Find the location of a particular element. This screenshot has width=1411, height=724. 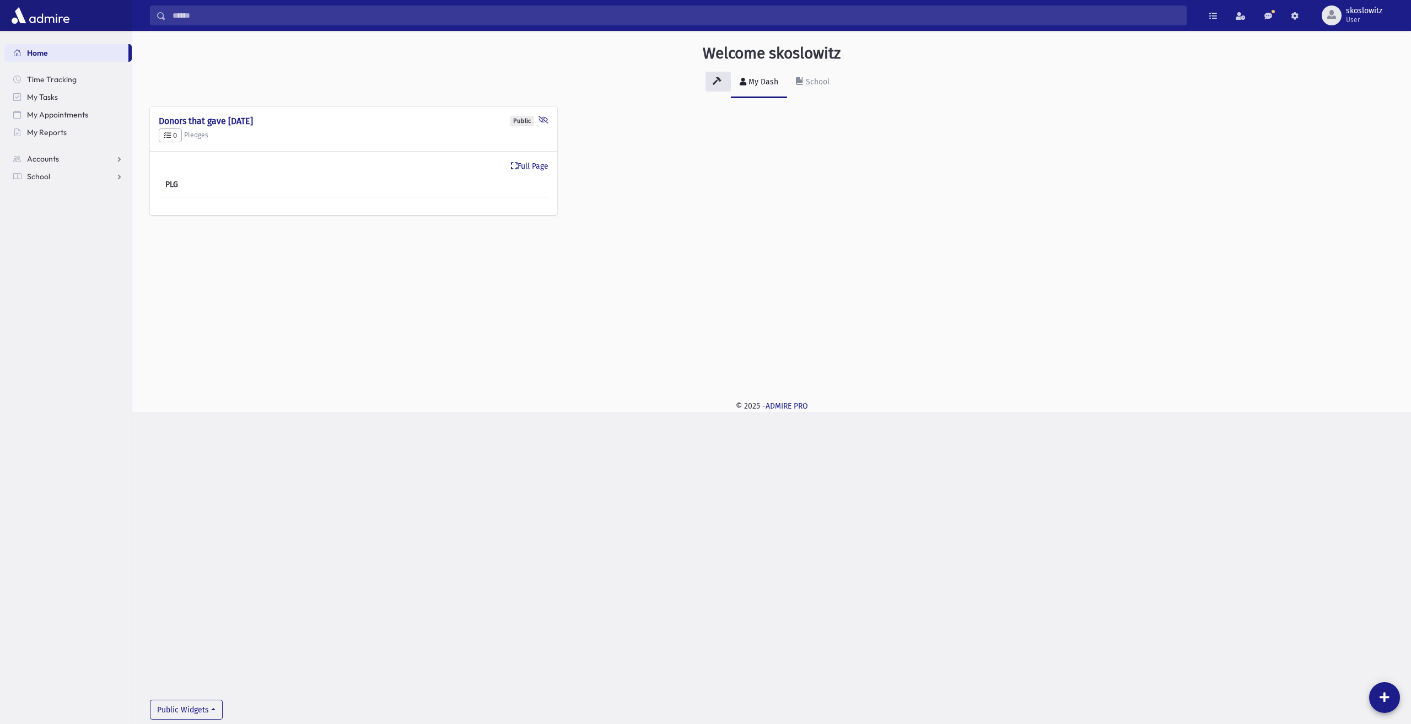

span: User is located at coordinates (1364, 20).